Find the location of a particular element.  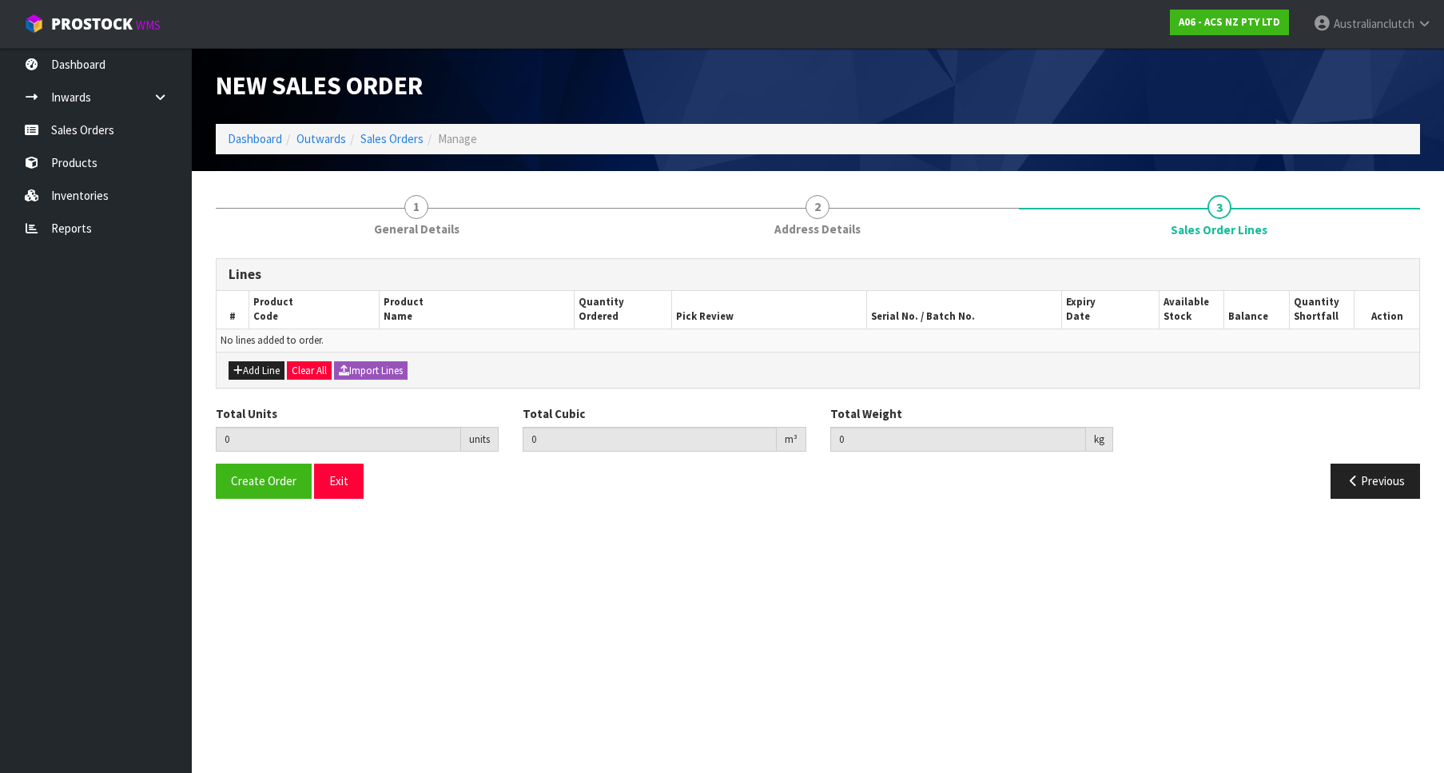

button: Exit is located at coordinates (339, 480).